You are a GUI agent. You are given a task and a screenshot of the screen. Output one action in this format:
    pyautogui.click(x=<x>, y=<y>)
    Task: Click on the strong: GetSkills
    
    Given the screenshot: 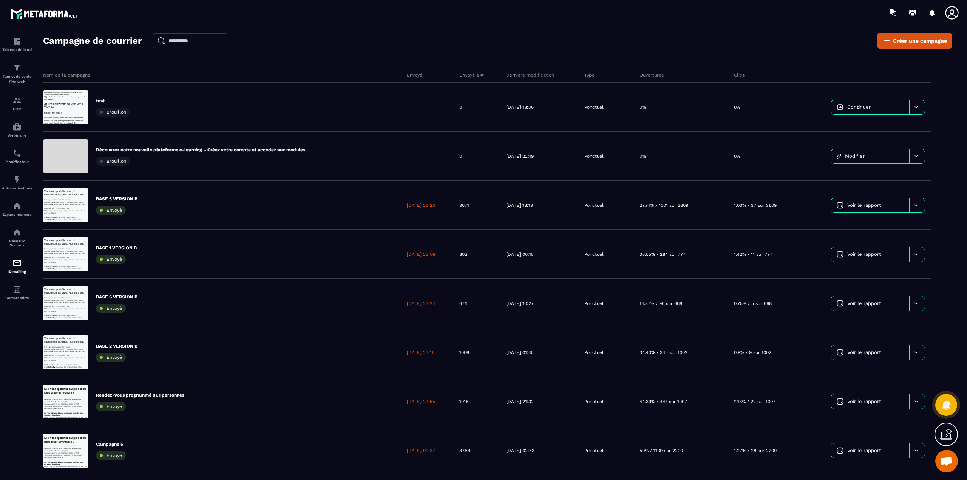 What is the action you would take?
    pyautogui.click(x=28, y=105)
    